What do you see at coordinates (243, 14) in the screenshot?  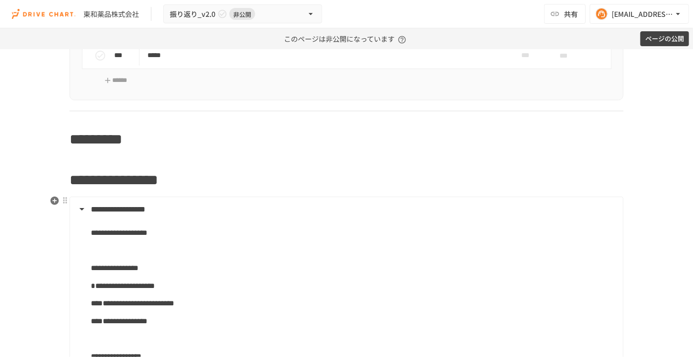 I see `button: 振り返り_v2.0非公開` at bounding box center [243, 14].